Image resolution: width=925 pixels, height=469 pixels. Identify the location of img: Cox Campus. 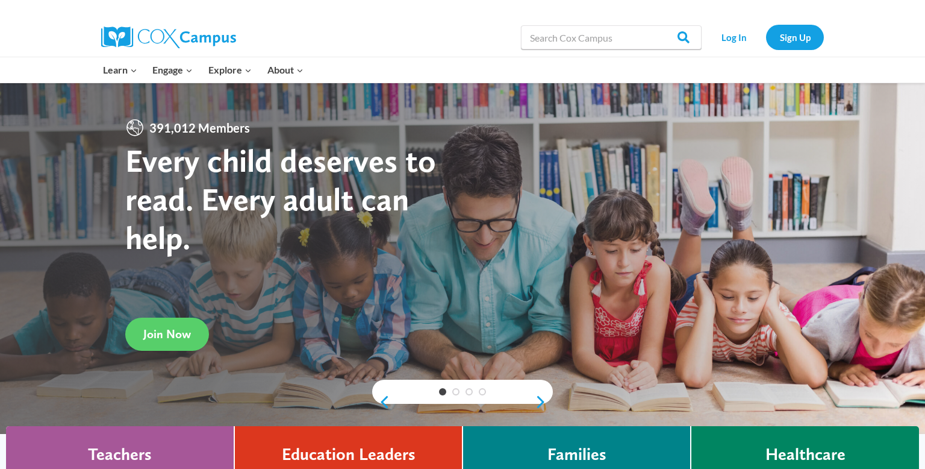
(169, 37).